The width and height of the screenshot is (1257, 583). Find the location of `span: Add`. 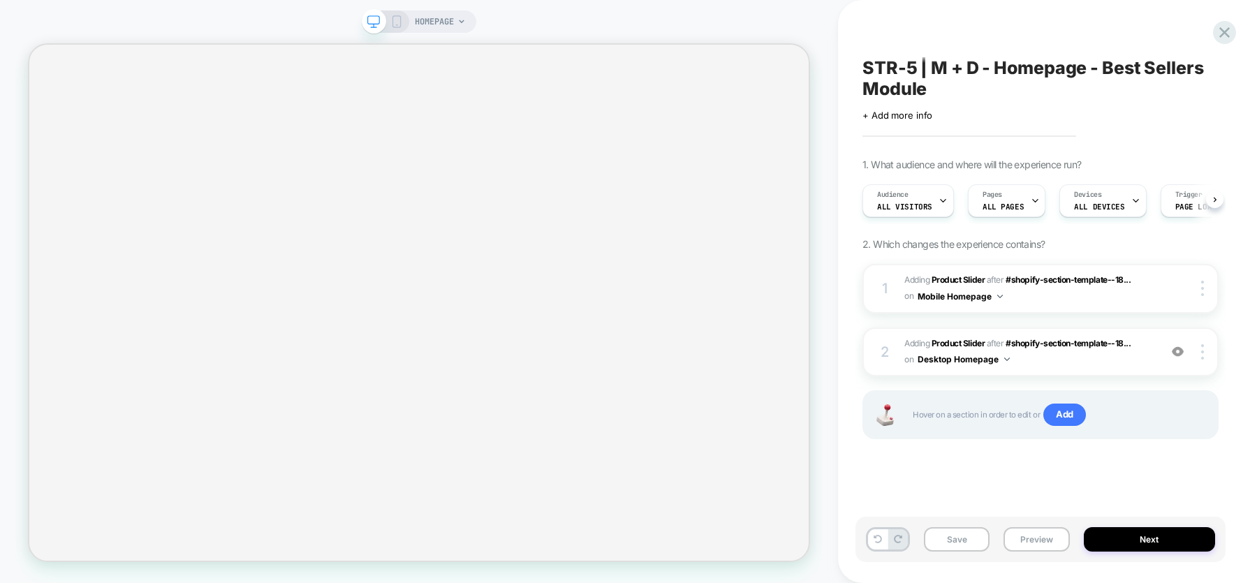

span: Add is located at coordinates (1064, 415).